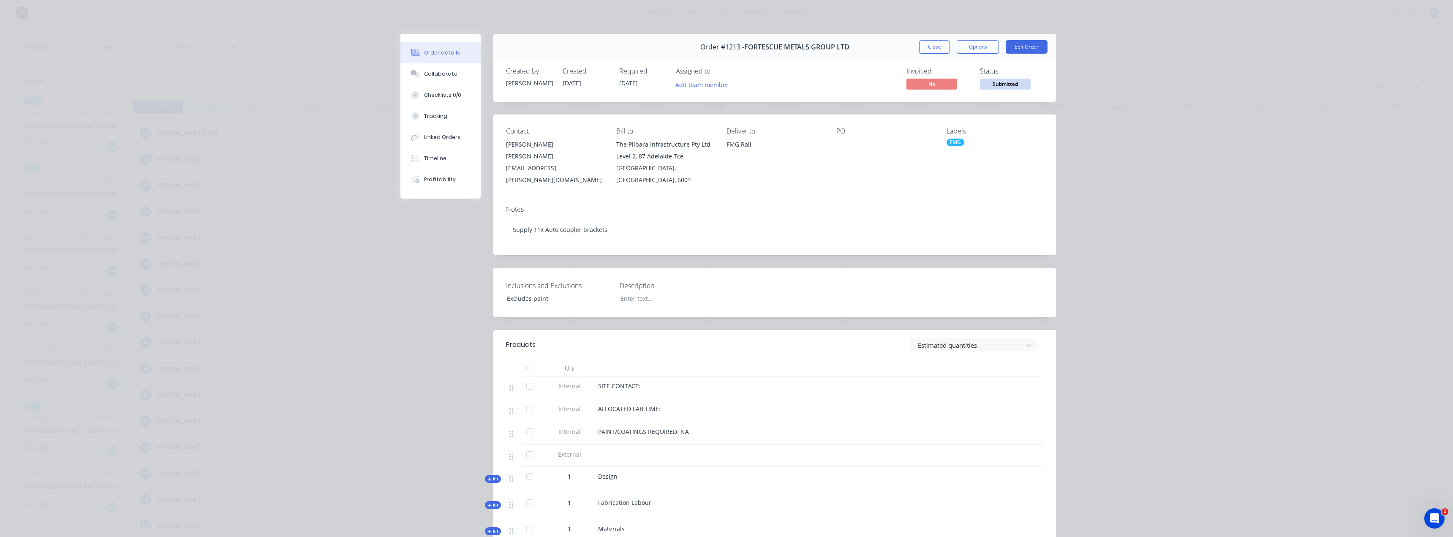  Describe the element at coordinates (629, 408) in the screenshot. I see `span: ALLOCATED FAB TIME:` at that location.